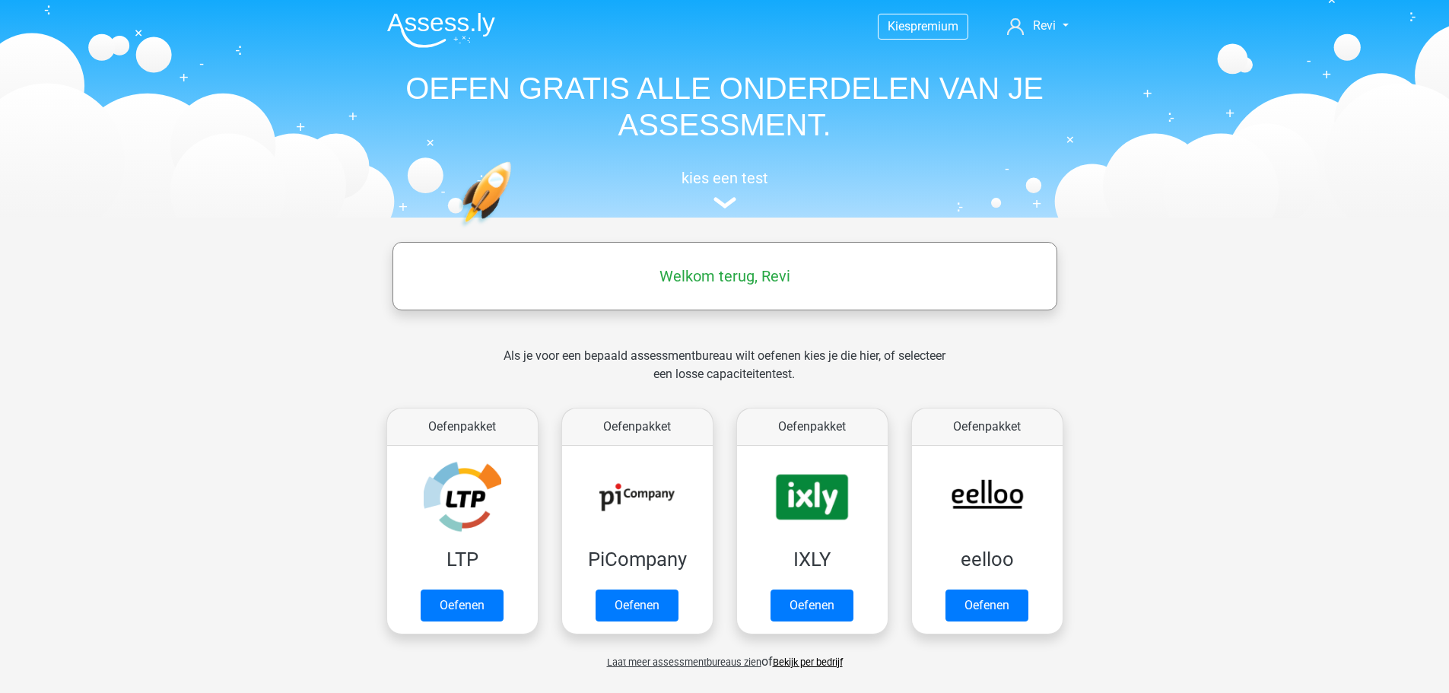 The width and height of the screenshot is (1449, 693). I want to click on h1: OEFEN GRATIS ALLE ONDERDELEN VAN JE ASSESSMENT., so click(725, 107).